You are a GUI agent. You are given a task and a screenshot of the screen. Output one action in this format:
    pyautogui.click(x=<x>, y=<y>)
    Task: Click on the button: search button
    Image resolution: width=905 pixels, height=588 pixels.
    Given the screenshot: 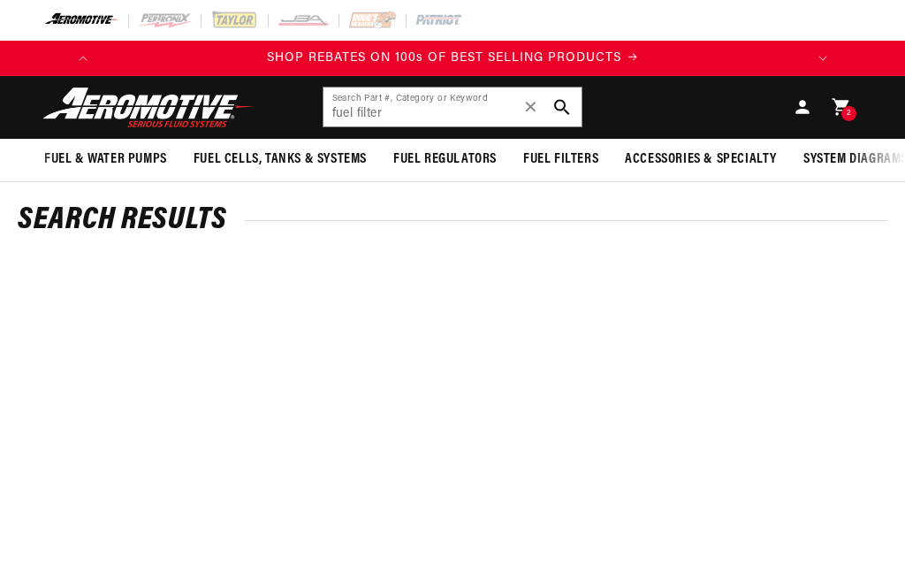 What is the action you would take?
    pyautogui.click(x=562, y=107)
    